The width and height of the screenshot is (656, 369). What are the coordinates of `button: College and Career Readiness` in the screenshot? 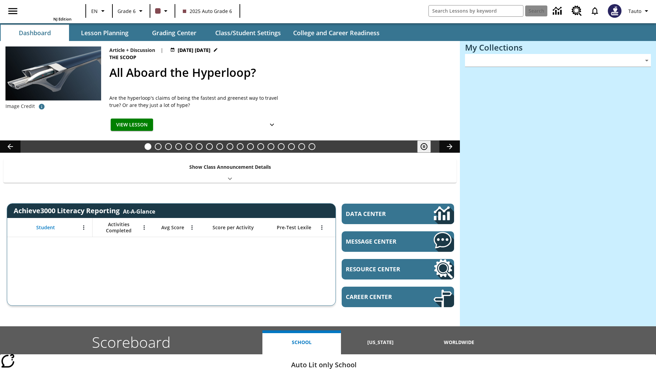 It's located at (336, 33).